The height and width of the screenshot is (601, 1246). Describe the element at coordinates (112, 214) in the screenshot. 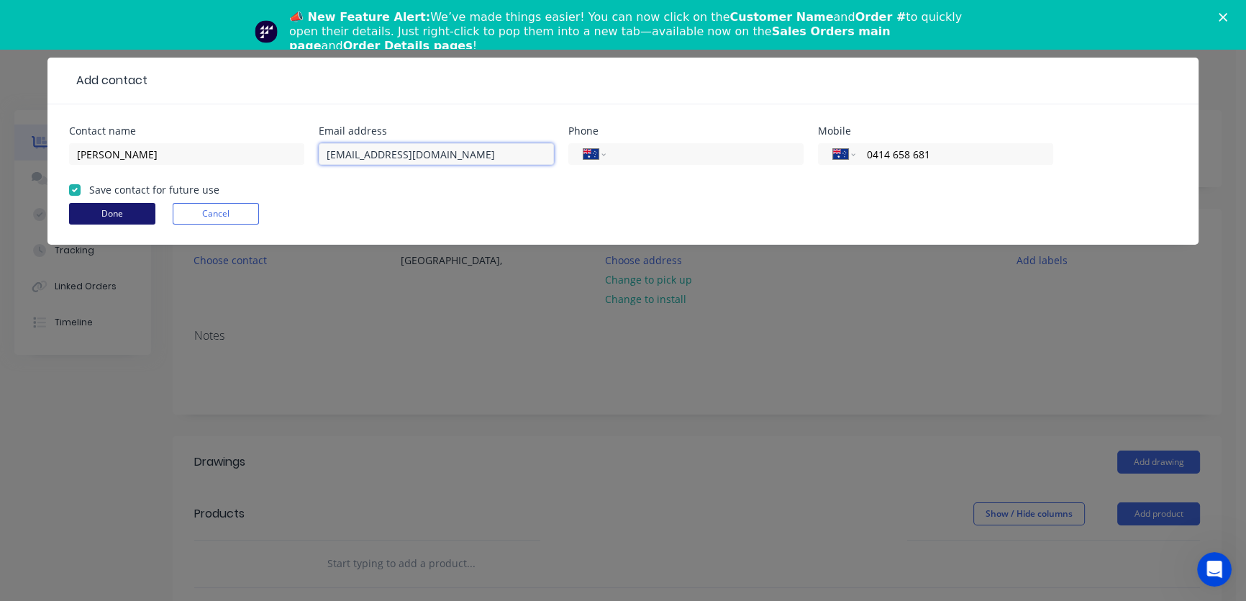

I see `button: Done` at that location.